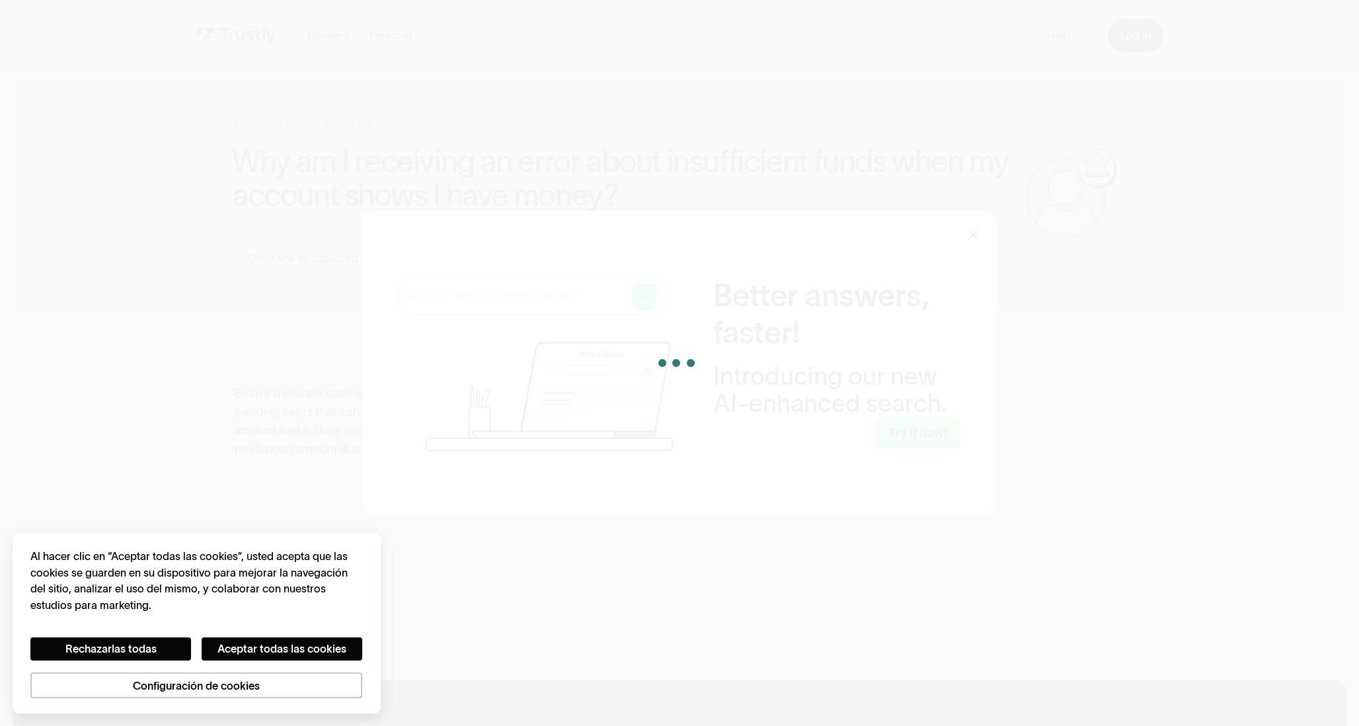 The image size is (1359, 726). Describe the element at coordinates (196, 581) in the screenshot. I see `div: Al hacer clic en “Aceptar todas las cookies”, usted acepta que las cookies se guarden en su dispo...` at that location.